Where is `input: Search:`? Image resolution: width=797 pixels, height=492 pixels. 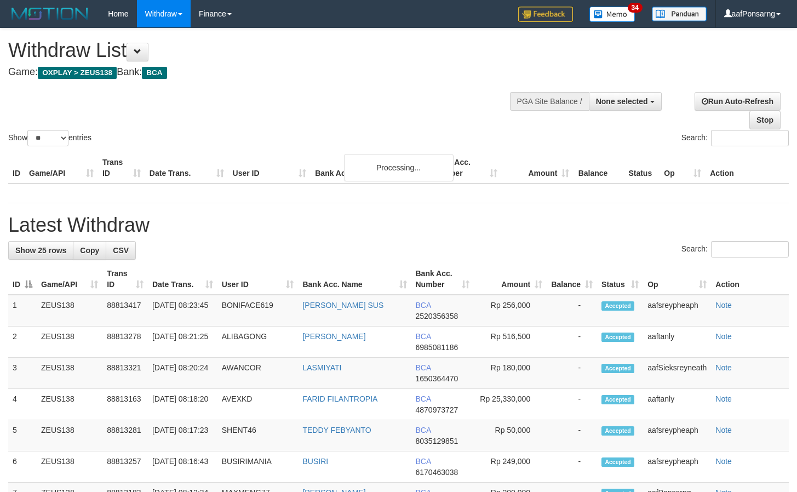
input: Search: is located at coordinates (749, 138).